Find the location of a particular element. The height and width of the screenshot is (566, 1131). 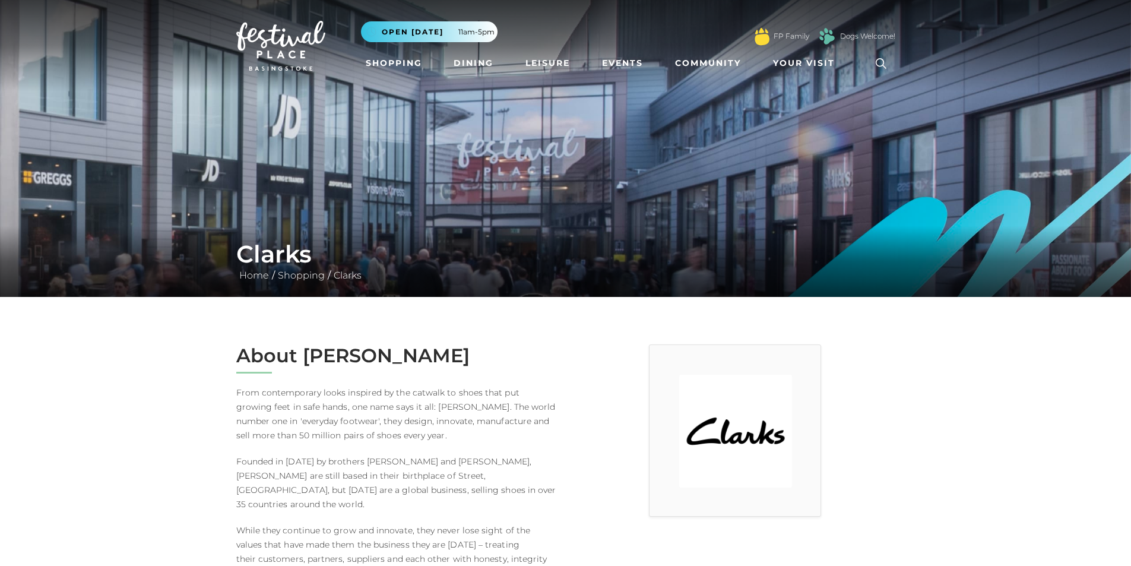

a: FP Family is located at coordinates (791, 36).